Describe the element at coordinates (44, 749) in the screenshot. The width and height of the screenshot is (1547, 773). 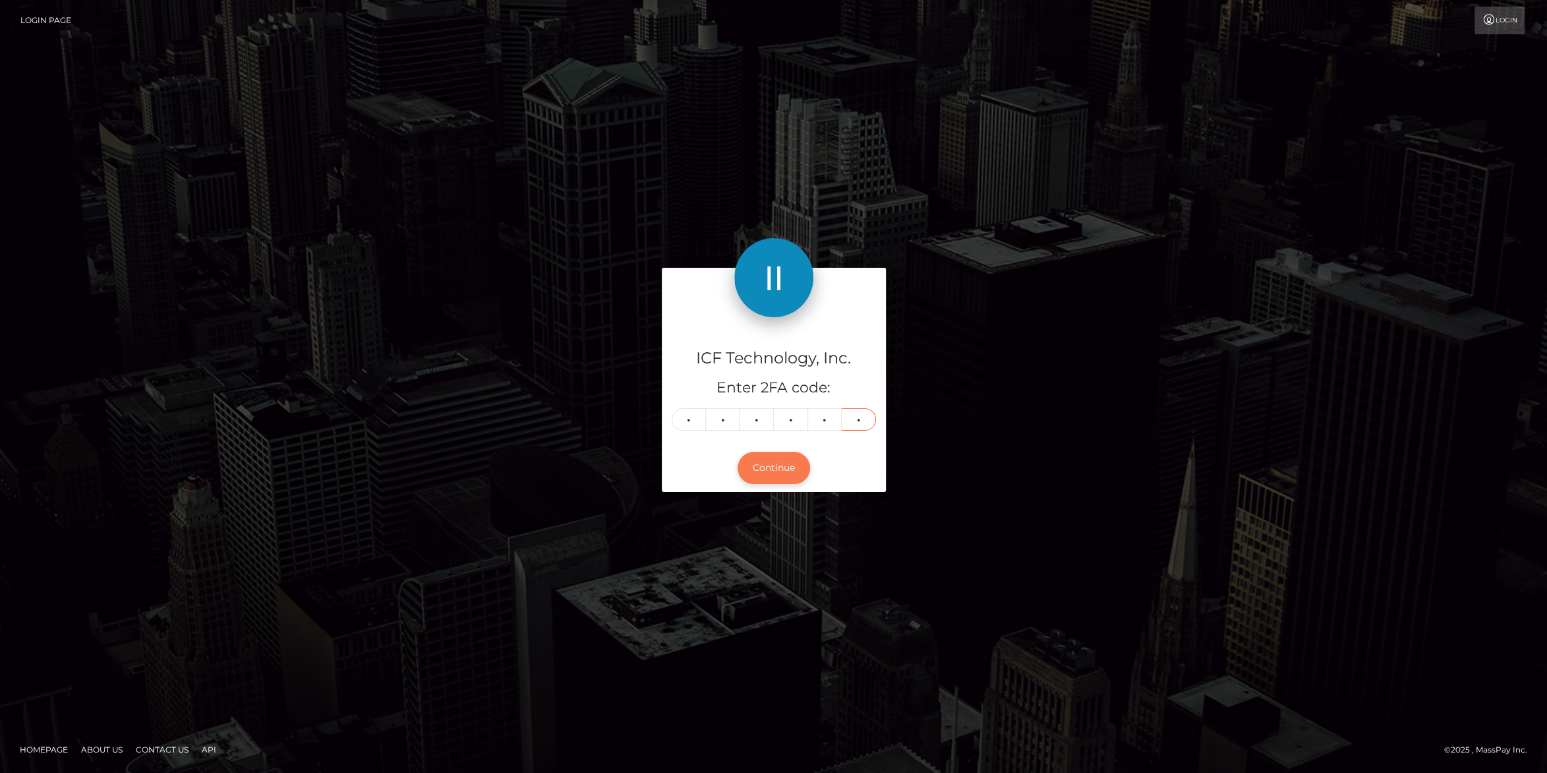
I see `a: Homepage` at that location.